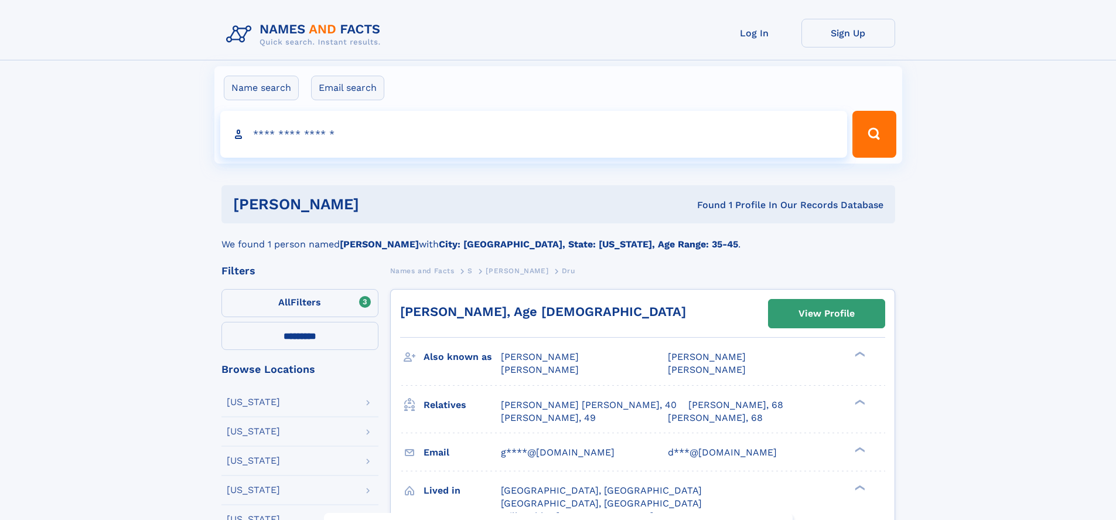 The height and width of the screenshot is (520, 1116). Describe the element at coordinates (422, 270) in the screenshot. I see `a: Names and Facts` at that location.